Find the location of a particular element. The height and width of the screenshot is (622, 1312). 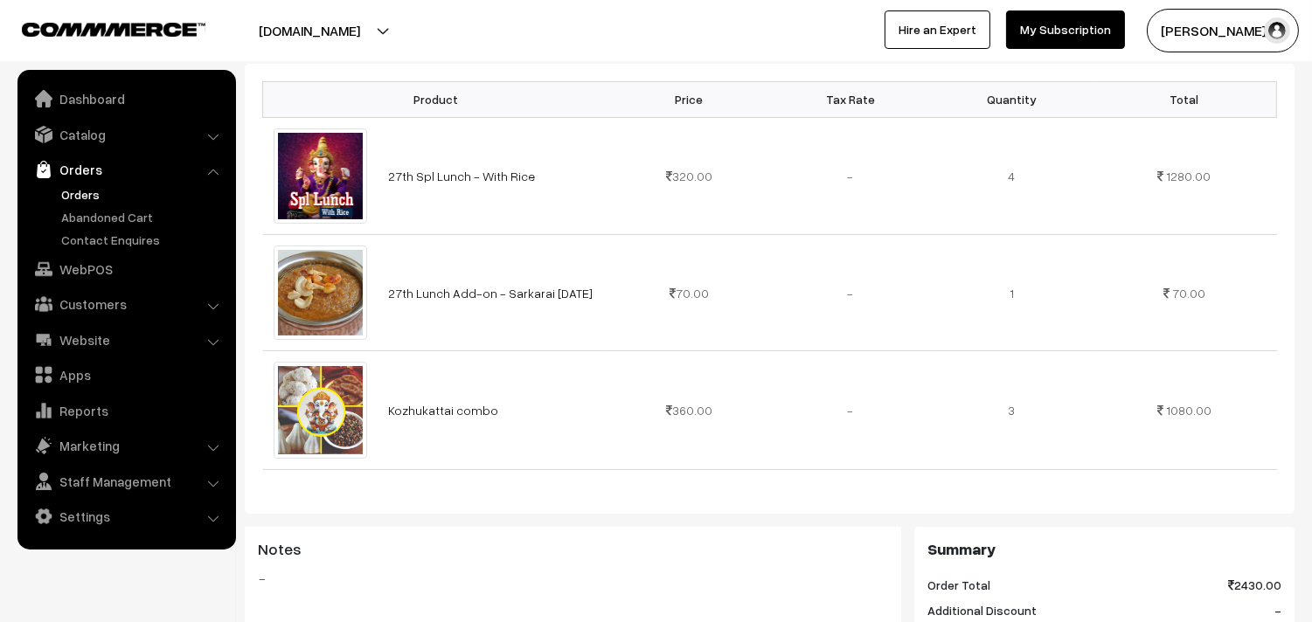

th: Tax Rate is located at coordinates (849, 99).